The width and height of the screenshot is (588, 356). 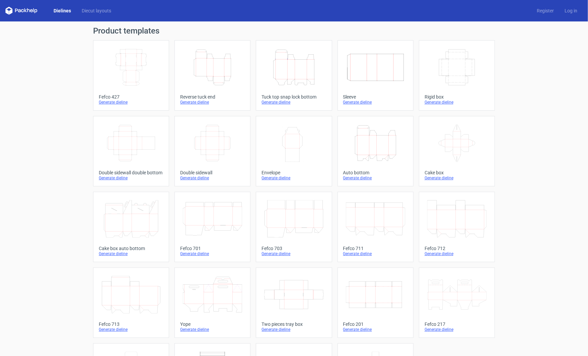 I want to click on a: Double sidewall double bottomGenerate dieline, so click(x=131, y=151).